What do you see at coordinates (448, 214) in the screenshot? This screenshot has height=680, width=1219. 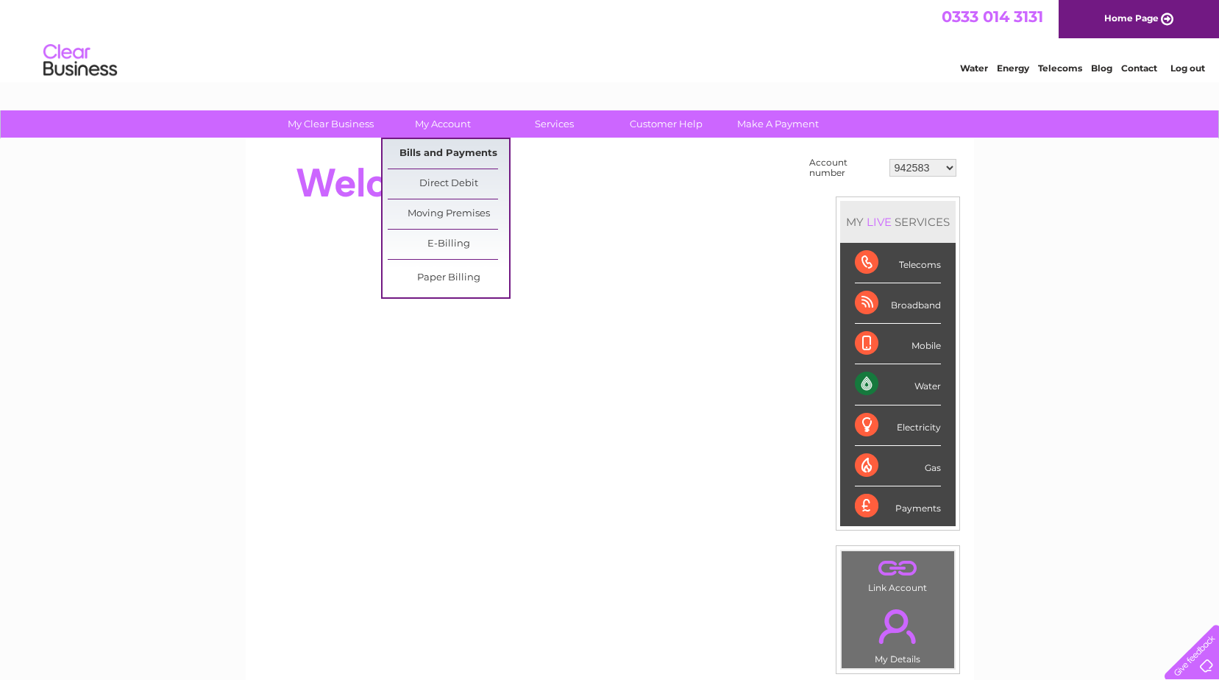 I see `a: Moving Premises` at bounding box center [448, 214].